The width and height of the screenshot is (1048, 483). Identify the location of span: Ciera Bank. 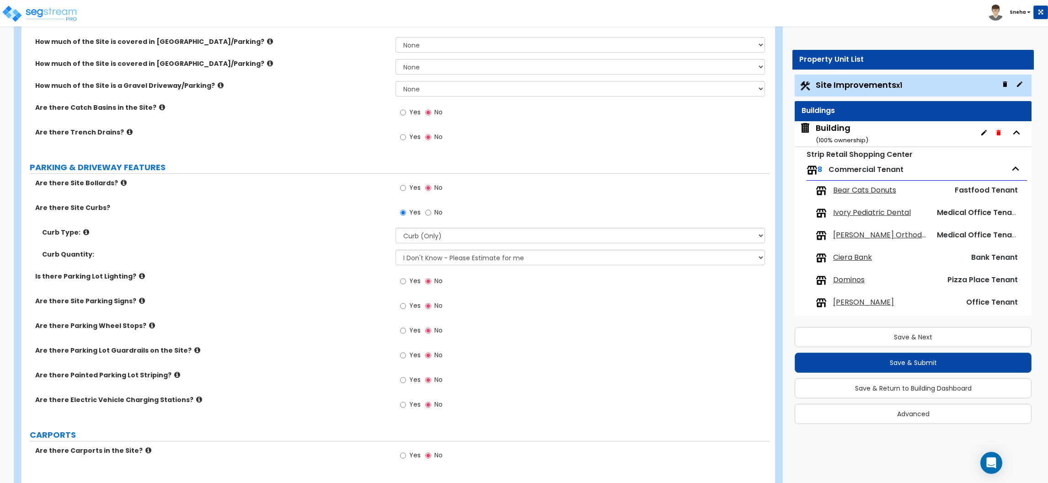
(853, 257).